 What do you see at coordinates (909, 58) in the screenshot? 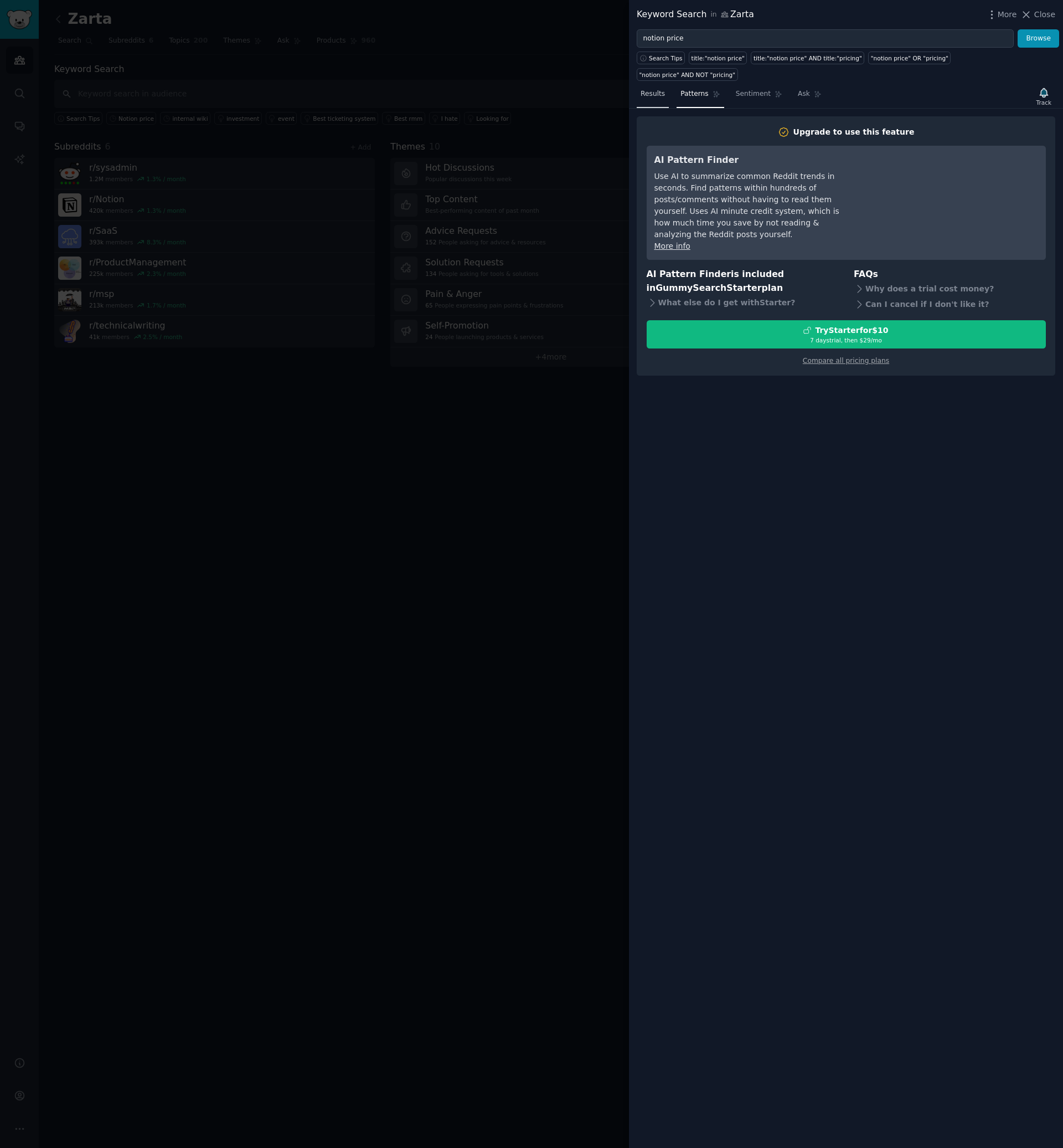
I see `a: "notion price" OR "pricing"` at bounding box center [909, 58].